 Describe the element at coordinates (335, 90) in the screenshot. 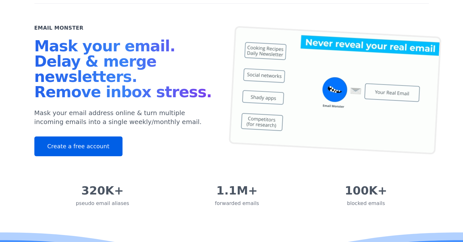

I see `img: temp mail, free temporary mail, Temporary Email` at that location.